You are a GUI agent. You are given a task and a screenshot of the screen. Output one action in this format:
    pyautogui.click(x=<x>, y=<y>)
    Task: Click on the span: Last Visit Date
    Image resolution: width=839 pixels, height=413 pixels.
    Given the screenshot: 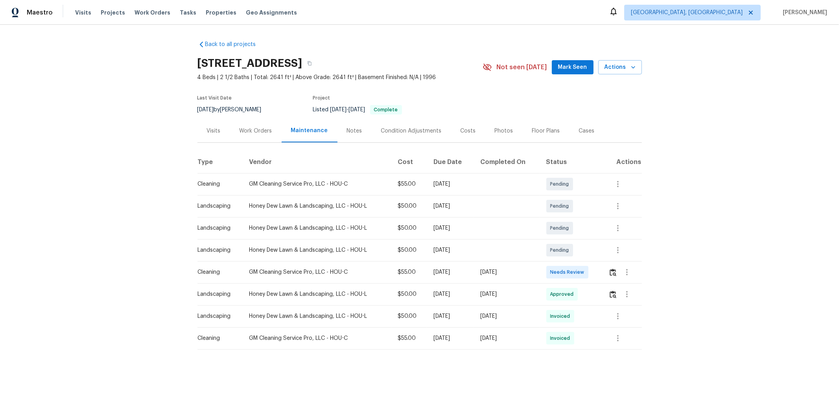 What is the action you would take?
    pyautogui.click(x=215, y=98)
    